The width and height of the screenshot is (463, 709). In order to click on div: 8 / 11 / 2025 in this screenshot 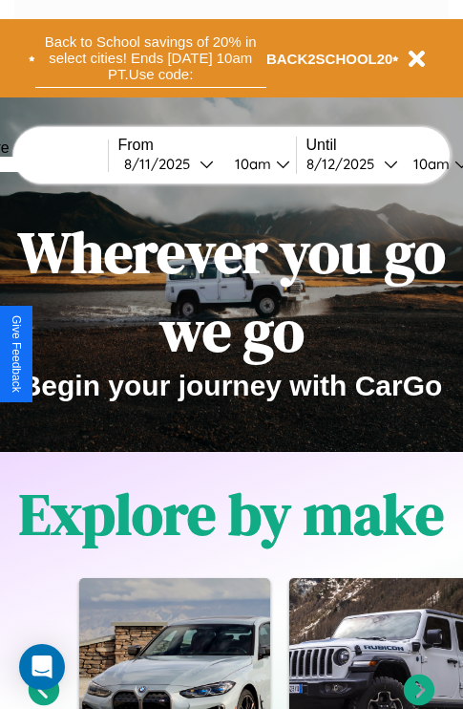, I will do `click(162, 163)`.